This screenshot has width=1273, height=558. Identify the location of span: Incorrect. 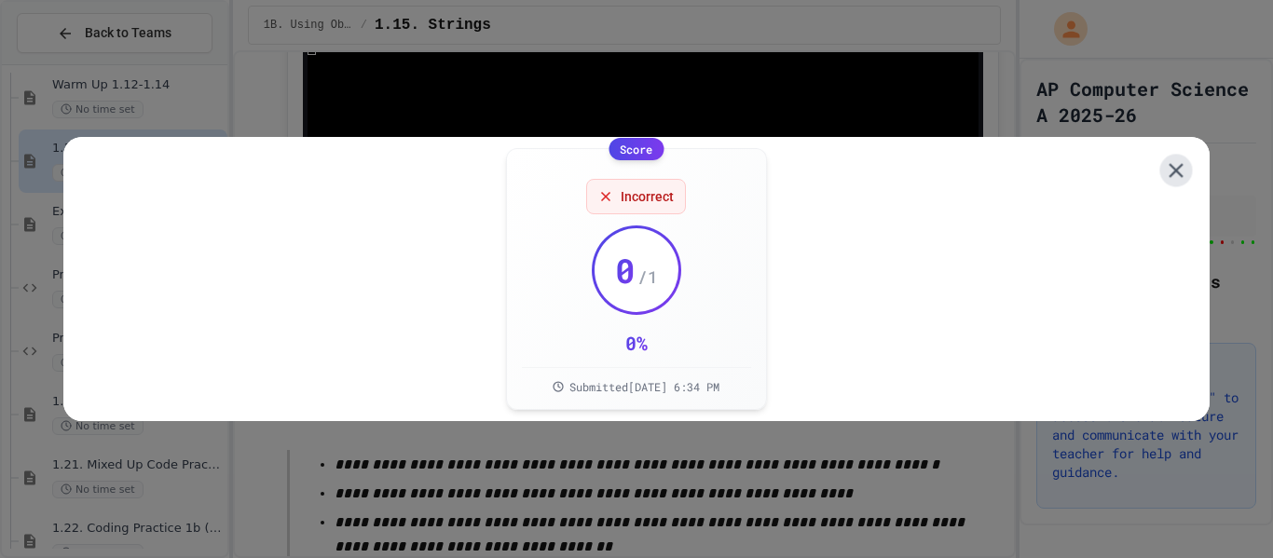
(647, 197).